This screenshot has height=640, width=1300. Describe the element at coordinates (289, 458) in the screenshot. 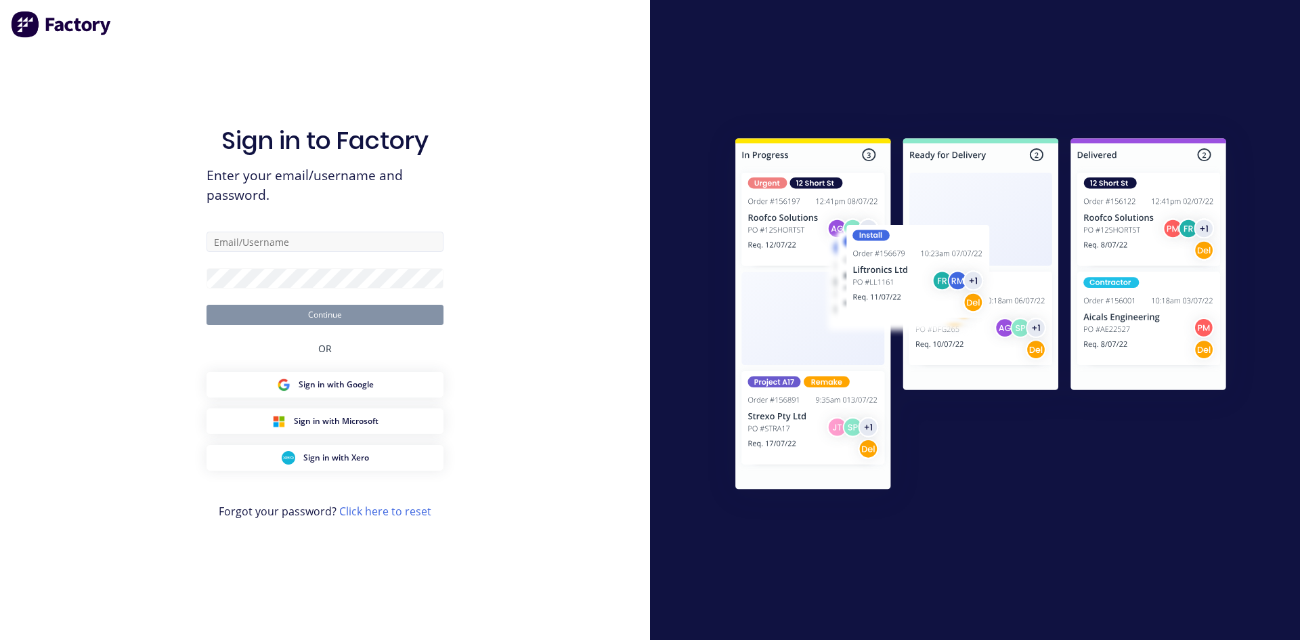

I see `img: Xero Sign in` at that location.